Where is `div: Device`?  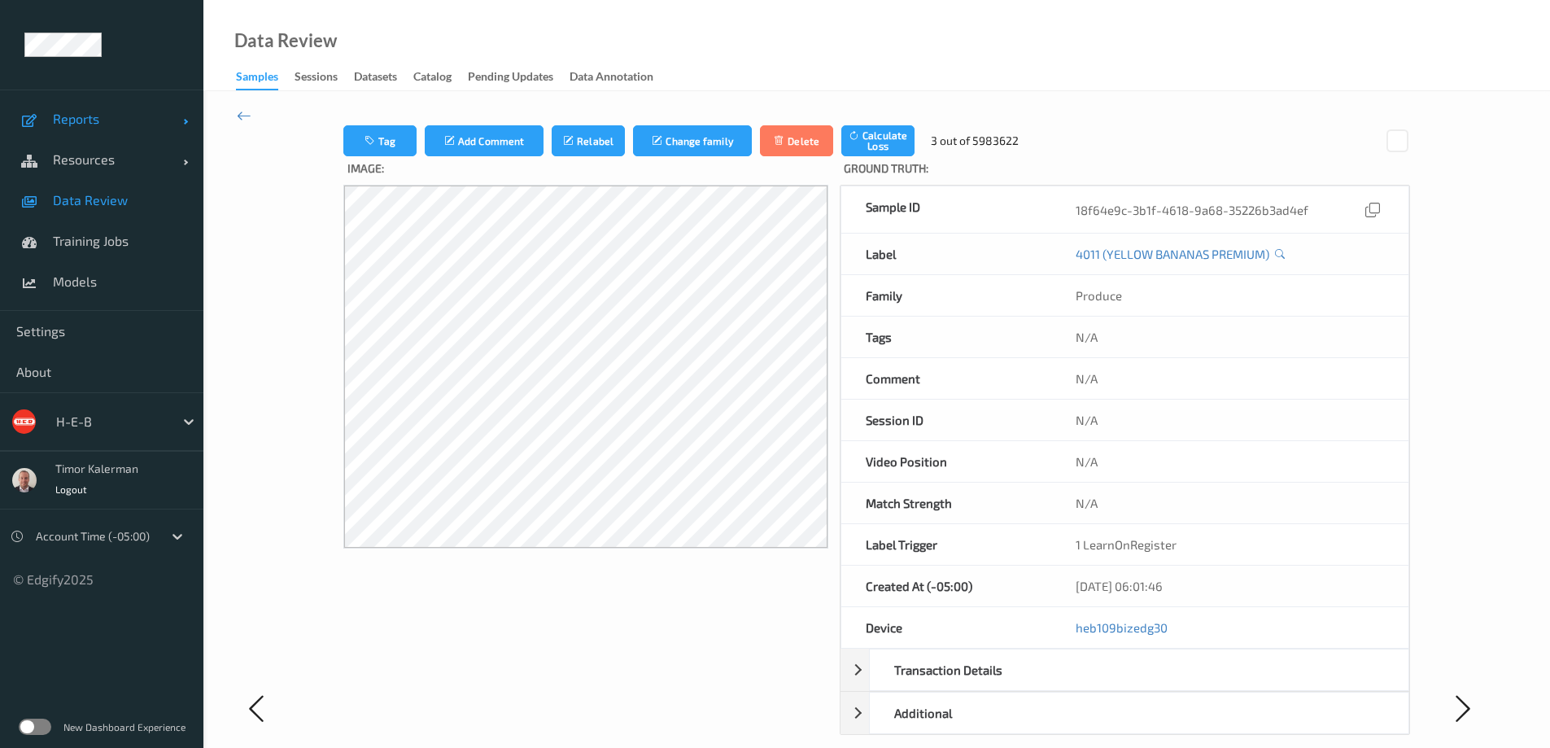 div: Device is located at coordinates (946, 627).